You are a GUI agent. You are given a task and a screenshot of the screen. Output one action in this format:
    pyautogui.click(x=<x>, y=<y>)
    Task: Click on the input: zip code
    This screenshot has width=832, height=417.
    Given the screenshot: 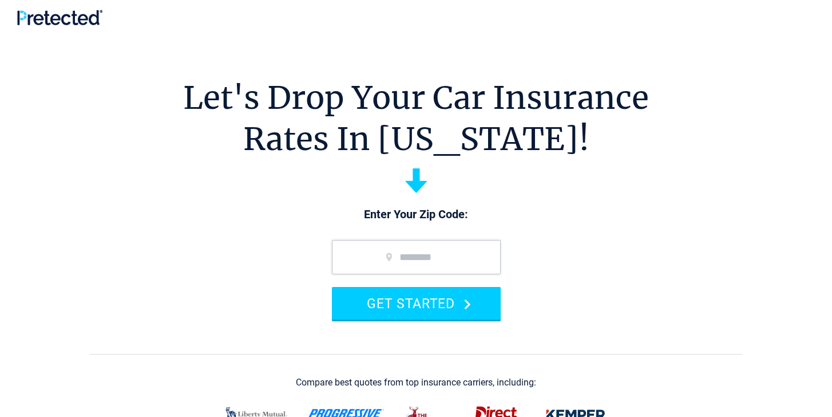 What is the action you would take?
    pyautogui.click(x=416, y=257)
    